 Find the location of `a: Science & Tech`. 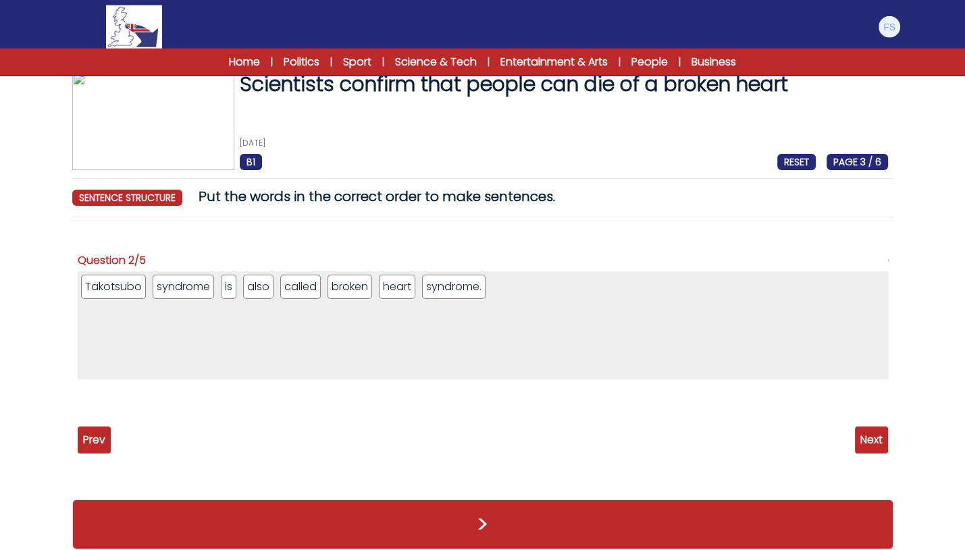

a: Science & Tech is located at coordinates (436, 62).